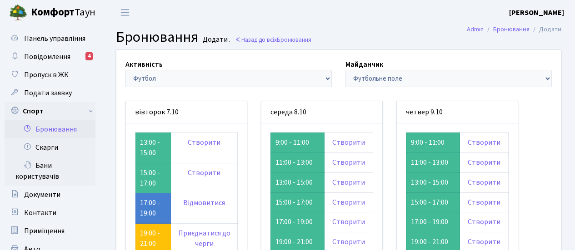  What do you see at coordinates (204, 239) in the screenshot?
I see `a: Приєднатися до черги` at bounding box center [204, 239].